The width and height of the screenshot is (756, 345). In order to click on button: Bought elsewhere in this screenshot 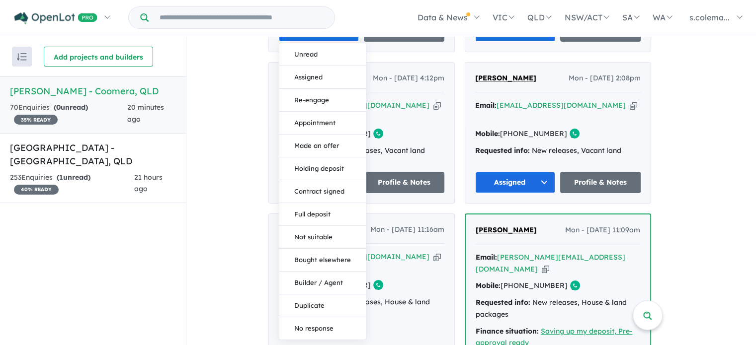, I will do `click(322, 260)`.